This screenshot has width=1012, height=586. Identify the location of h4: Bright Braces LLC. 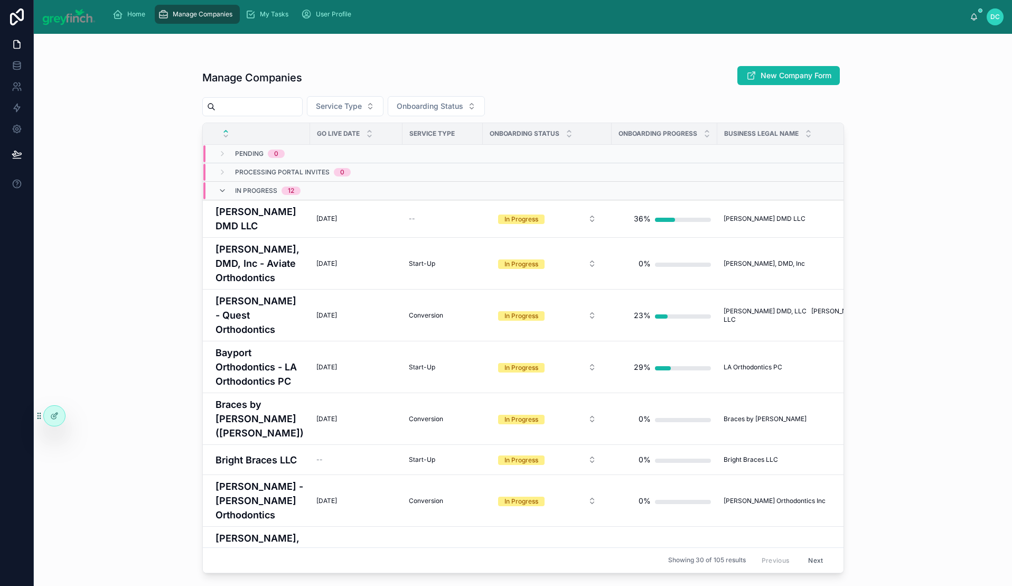
(259, 460).